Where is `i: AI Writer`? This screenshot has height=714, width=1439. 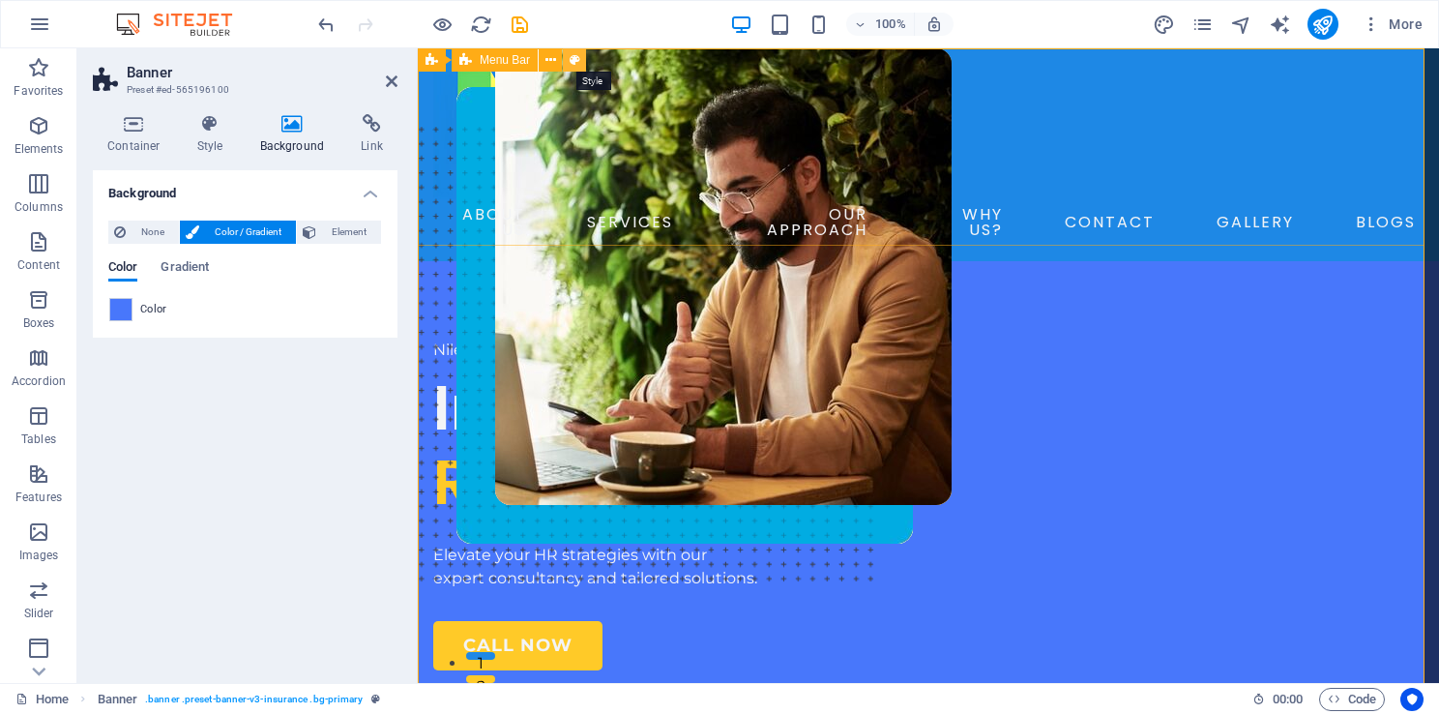
i: AI Writer is located at coordinates (1279, 24).